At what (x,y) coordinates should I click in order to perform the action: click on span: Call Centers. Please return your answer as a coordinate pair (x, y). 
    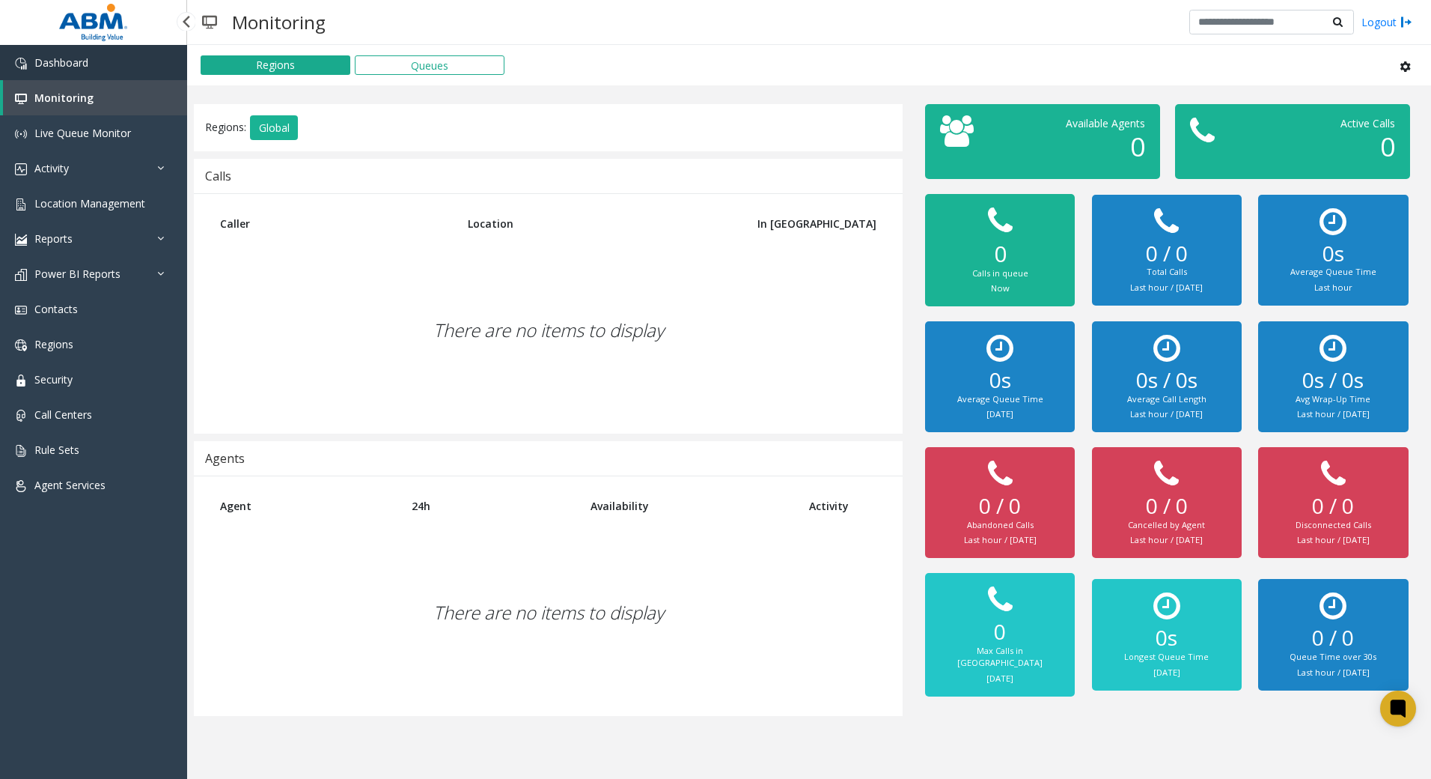
    Looking at the image, I should click on (63, 414).